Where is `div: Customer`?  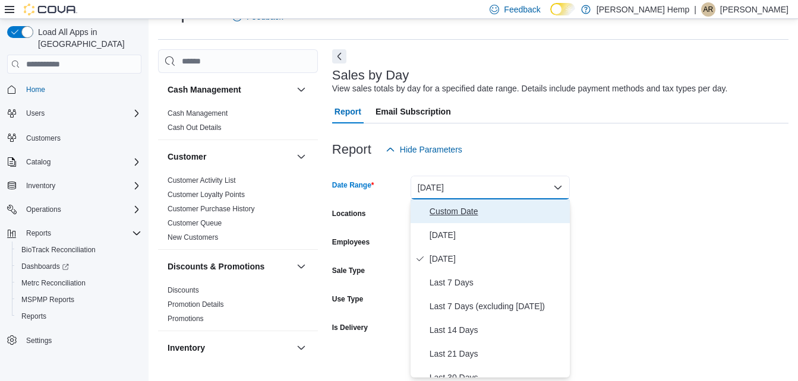 div: Customer is located at coordinates (238, 211).